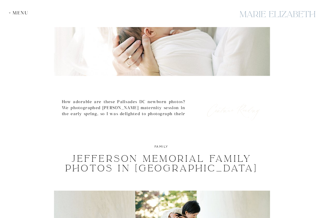 This screenshot has width=324, height=218. Describe the element at coordinates (234, 108) in the screenshot. I see `a: Continue Reading` at that location.